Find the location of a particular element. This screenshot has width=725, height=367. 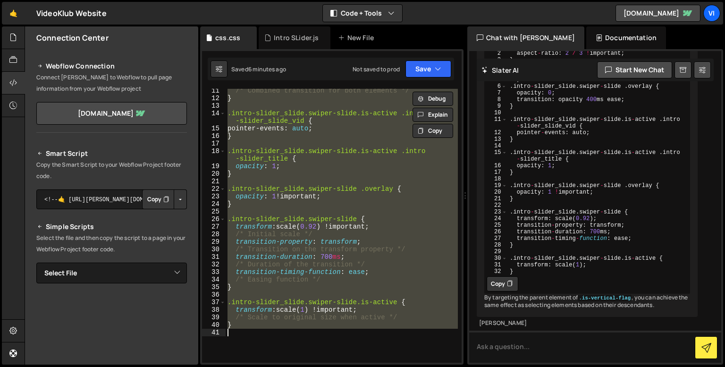

div: 37 is located at coordinates (214, 302).